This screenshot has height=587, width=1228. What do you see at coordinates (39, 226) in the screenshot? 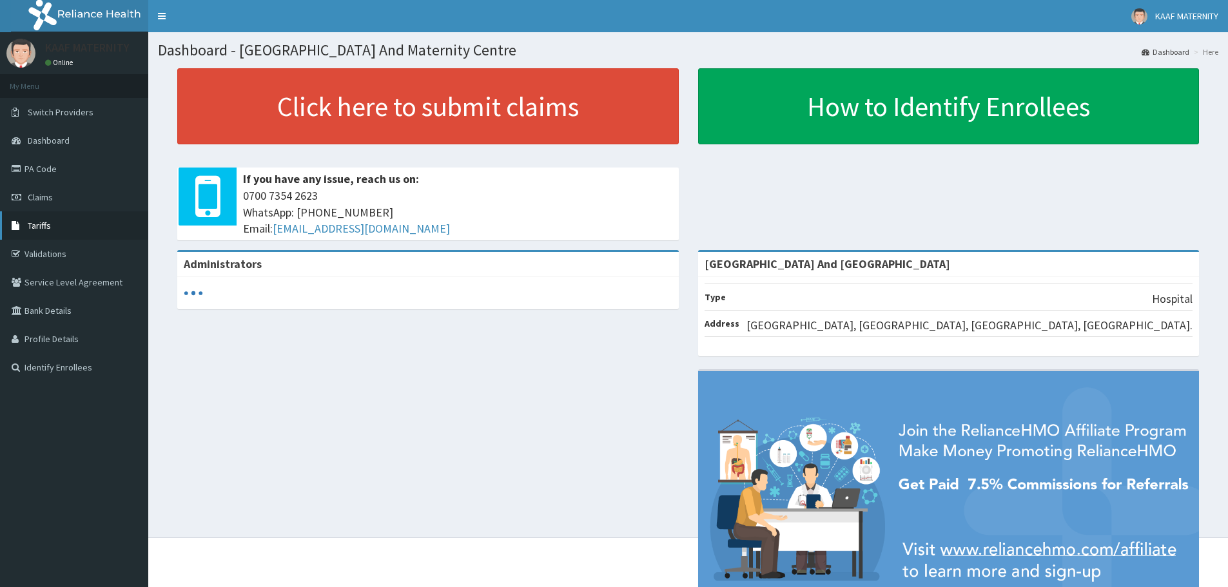
I see `span: Tariffs` at bounding box center [39, 226].